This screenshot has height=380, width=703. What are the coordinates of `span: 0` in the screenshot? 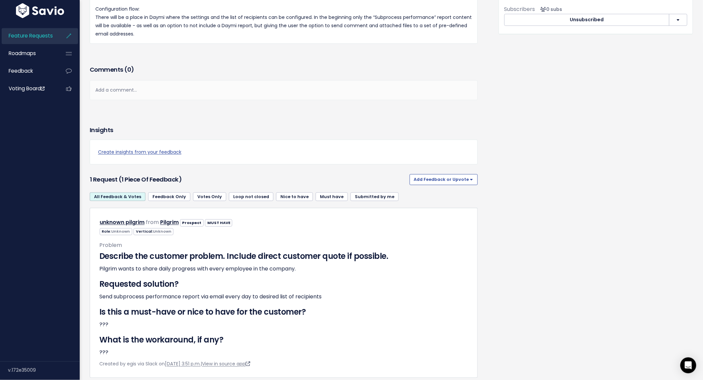 It's located at (129, 69).